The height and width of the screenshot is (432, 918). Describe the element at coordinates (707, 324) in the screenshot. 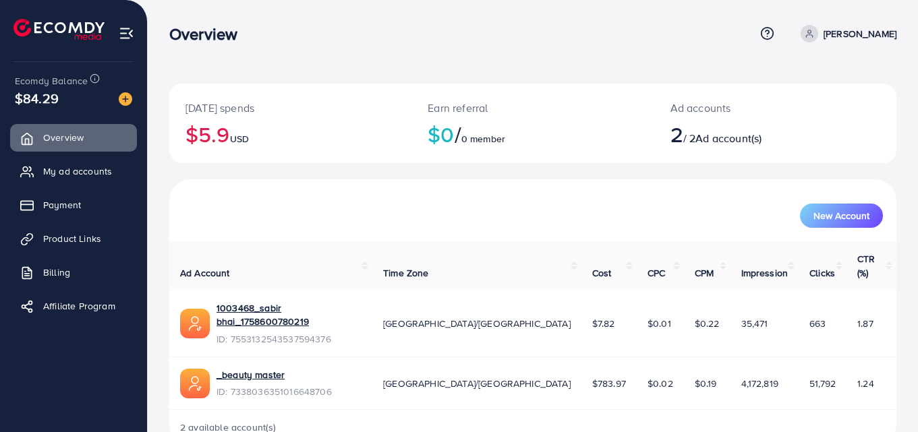

I see `span: $0.22` at that location.